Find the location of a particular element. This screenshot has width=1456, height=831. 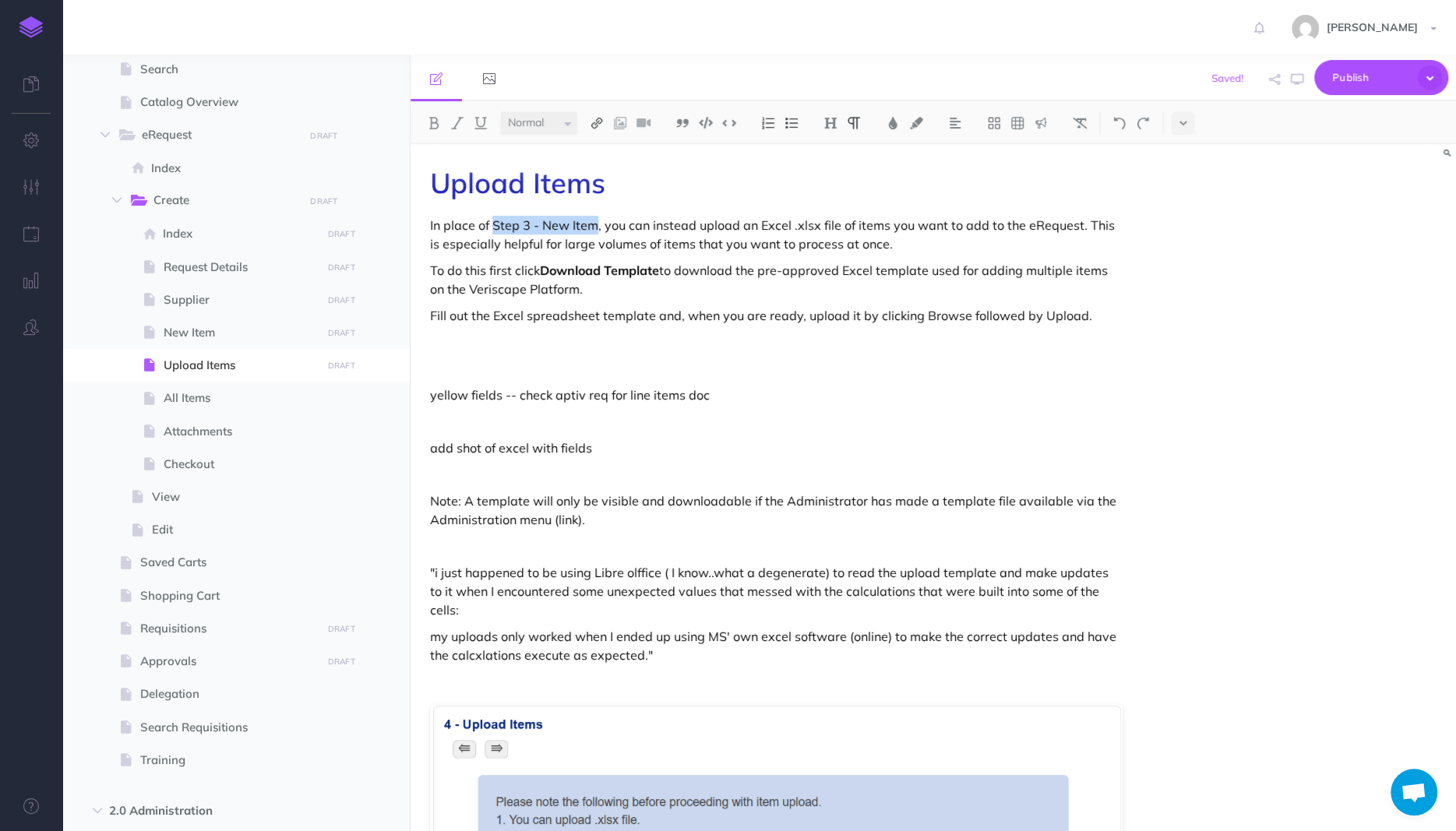

span: View is located at coordinates (234, 497).